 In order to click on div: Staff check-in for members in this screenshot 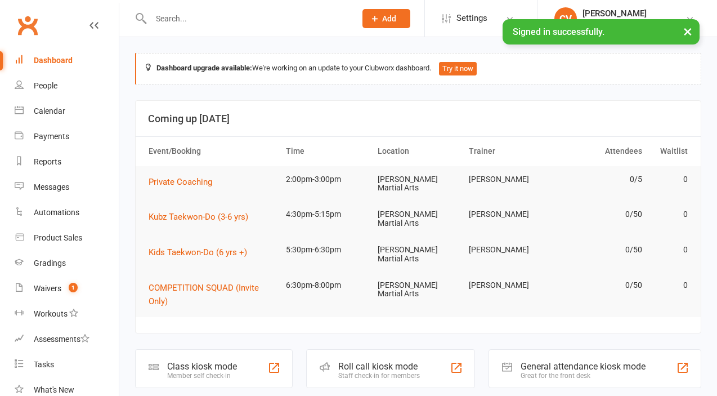, I will do `click(379, 375)`.